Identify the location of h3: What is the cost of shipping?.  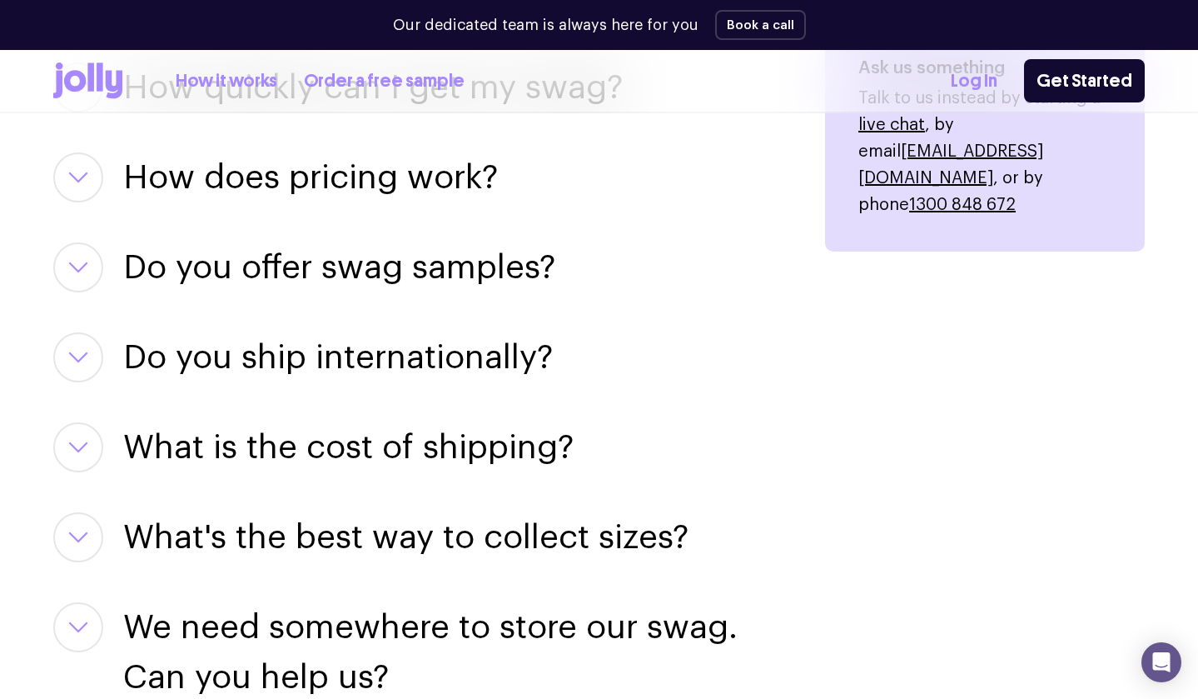
(348, 447).